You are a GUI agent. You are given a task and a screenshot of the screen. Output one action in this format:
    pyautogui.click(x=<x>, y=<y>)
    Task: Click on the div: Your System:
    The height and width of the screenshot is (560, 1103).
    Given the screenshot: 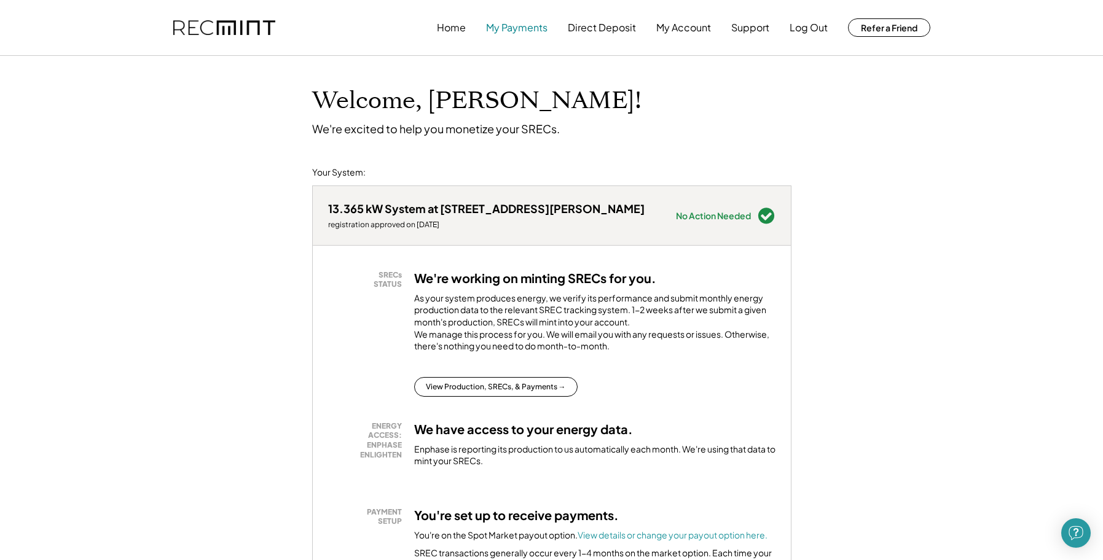 What is the action you would take?
    pyautogui.click(x=338, y=173)
    